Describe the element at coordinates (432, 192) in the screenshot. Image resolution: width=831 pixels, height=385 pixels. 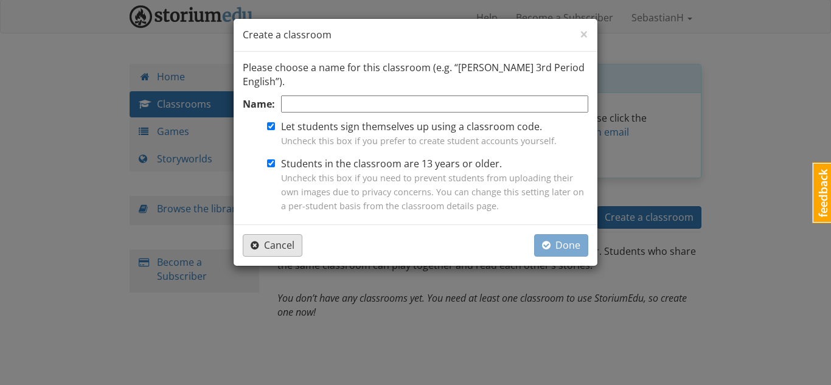
I see `span: Uncheck this box if you need to prevent students from uploading their own images due to privacy c...` at that location.